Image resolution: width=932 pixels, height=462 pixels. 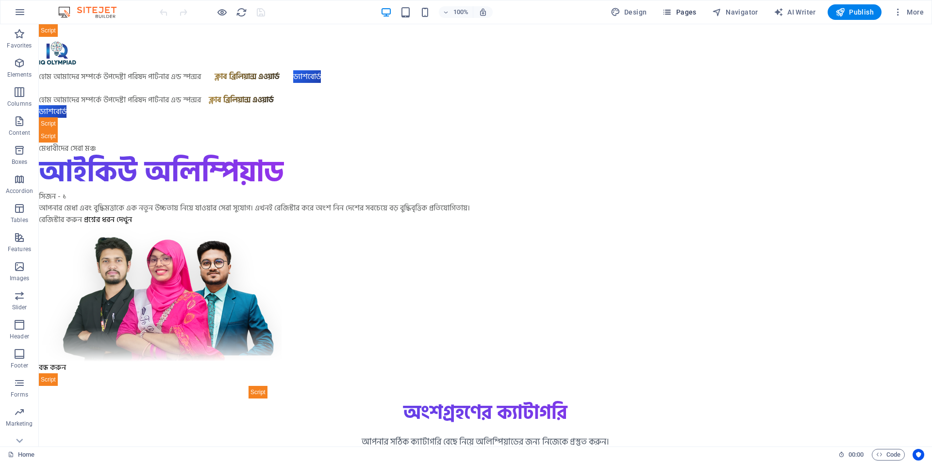 What do you see at coordinates (92, 12) in the screenshot?
I see `img: Editor Logo` at bounding box center [92, 12].